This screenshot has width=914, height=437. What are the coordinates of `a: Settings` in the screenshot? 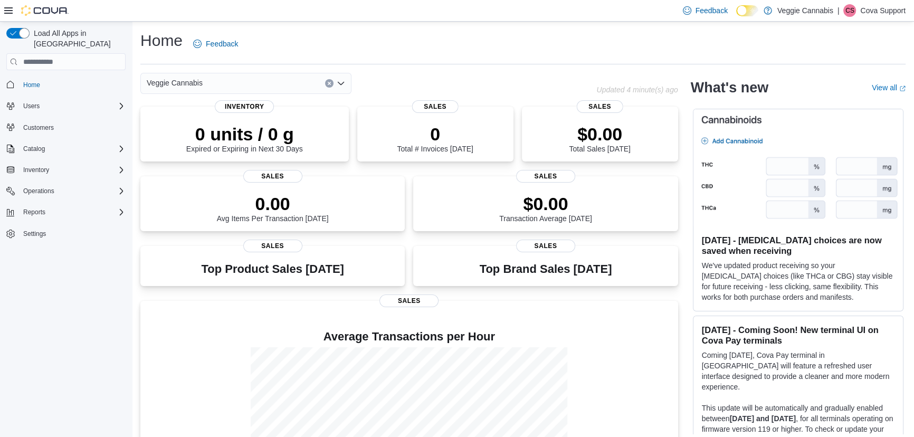 It's located at (34, 234).